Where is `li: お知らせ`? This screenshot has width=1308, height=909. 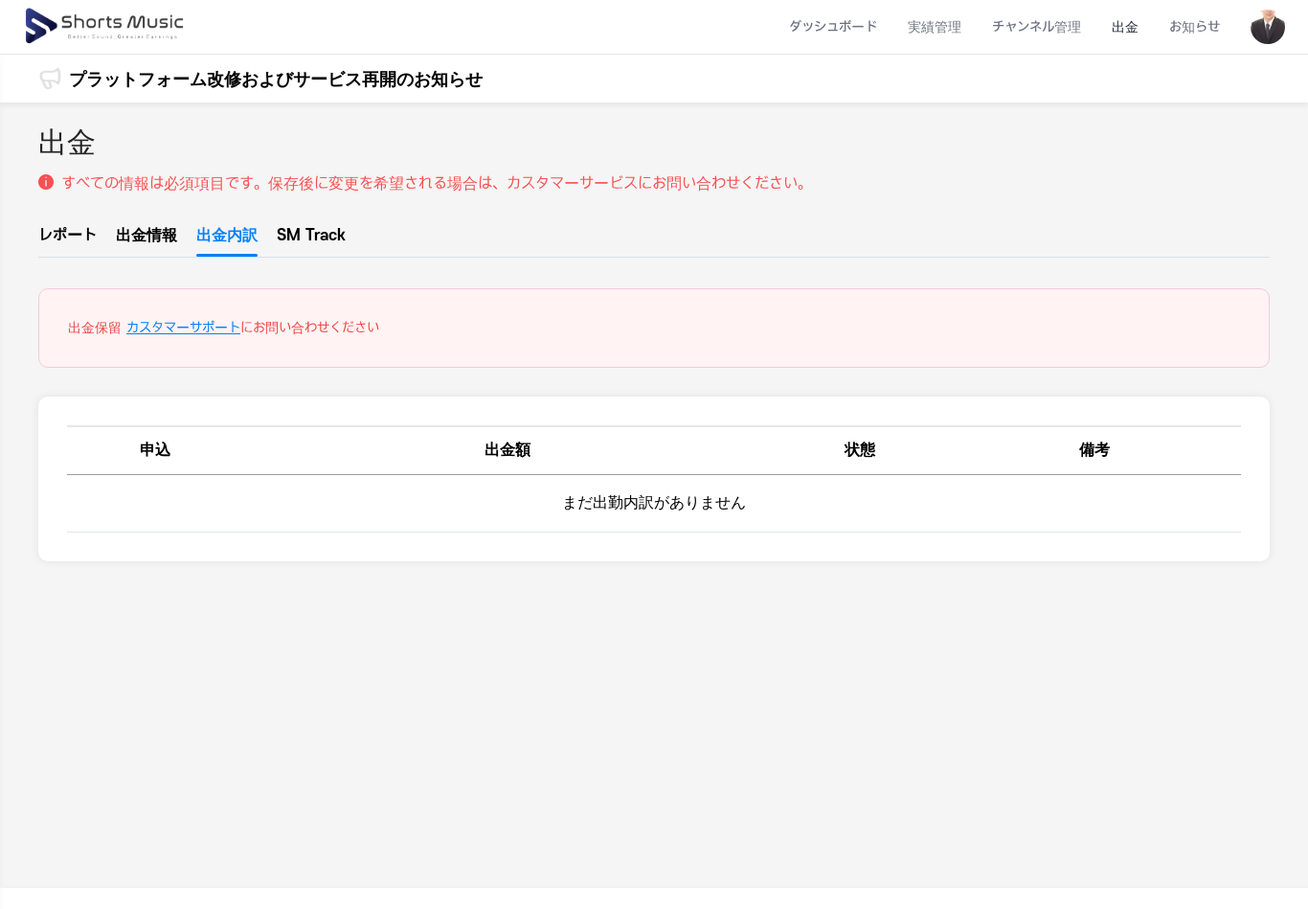 li: お知らせ is located at coordinates (1194, 27).